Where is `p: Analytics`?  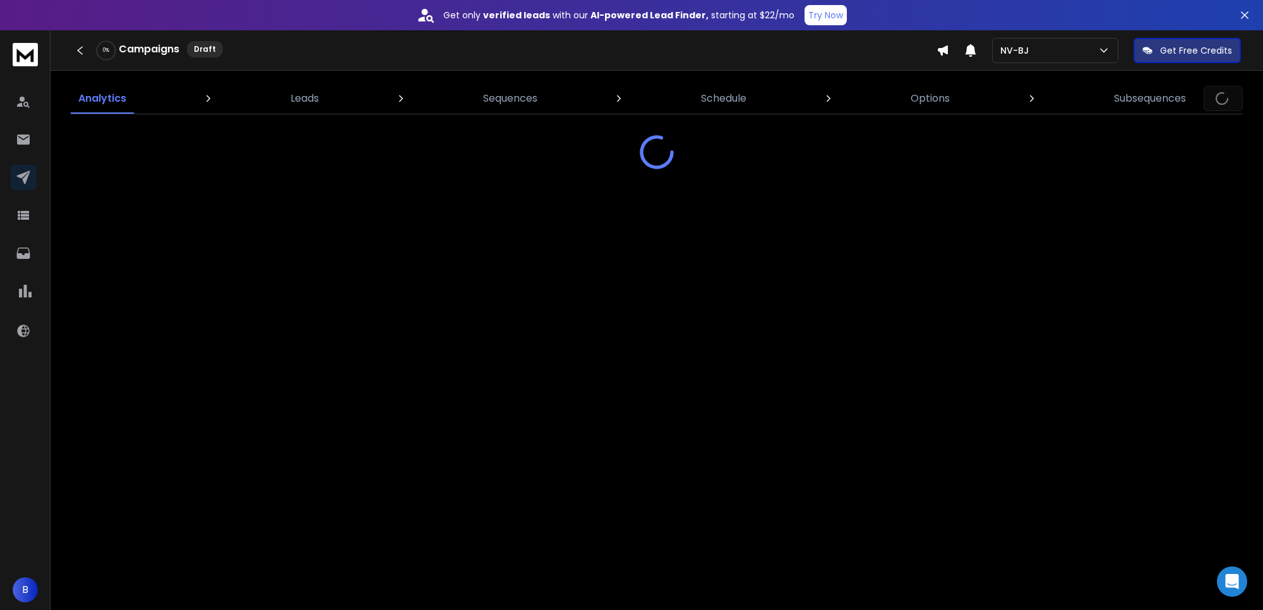 p: Analytics is located at coordinates (102, 99).